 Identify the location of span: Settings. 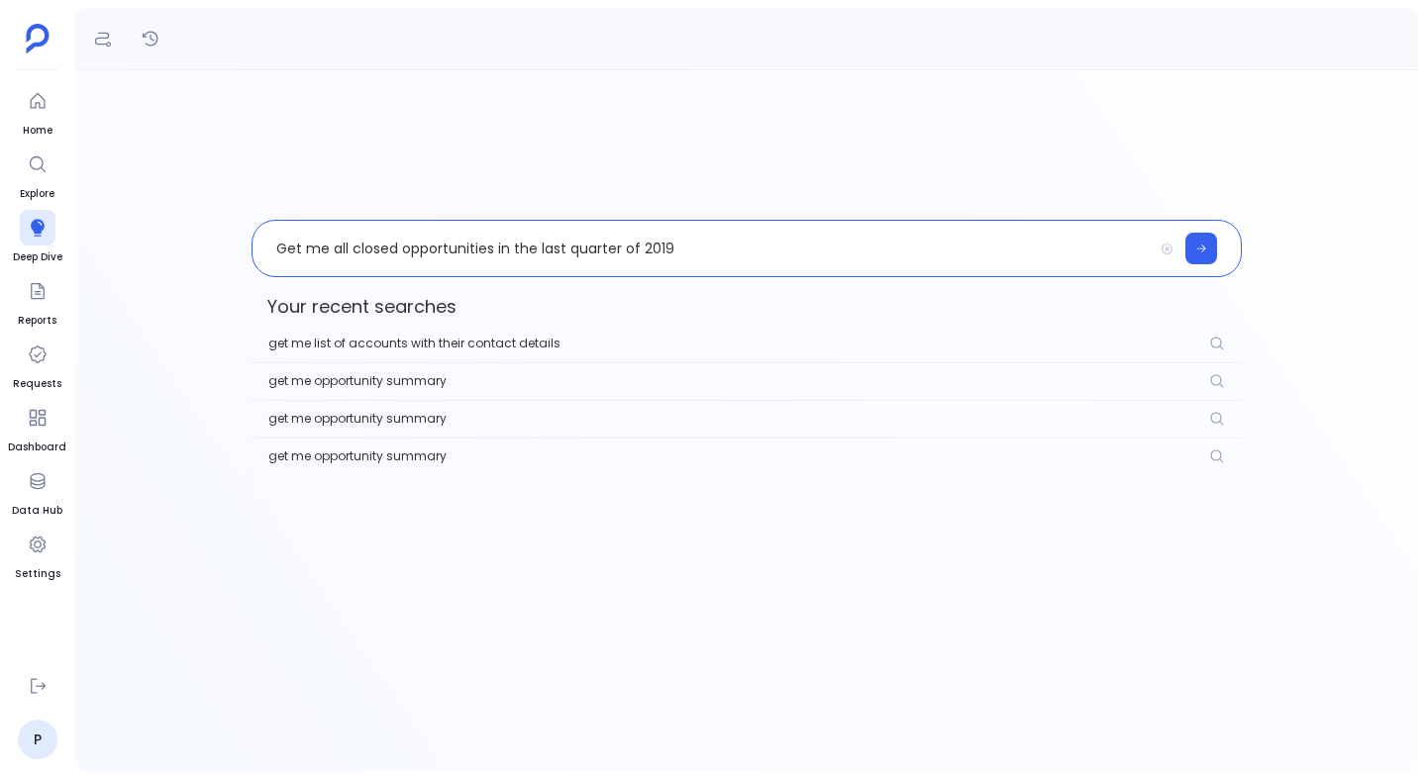
(38, 574).